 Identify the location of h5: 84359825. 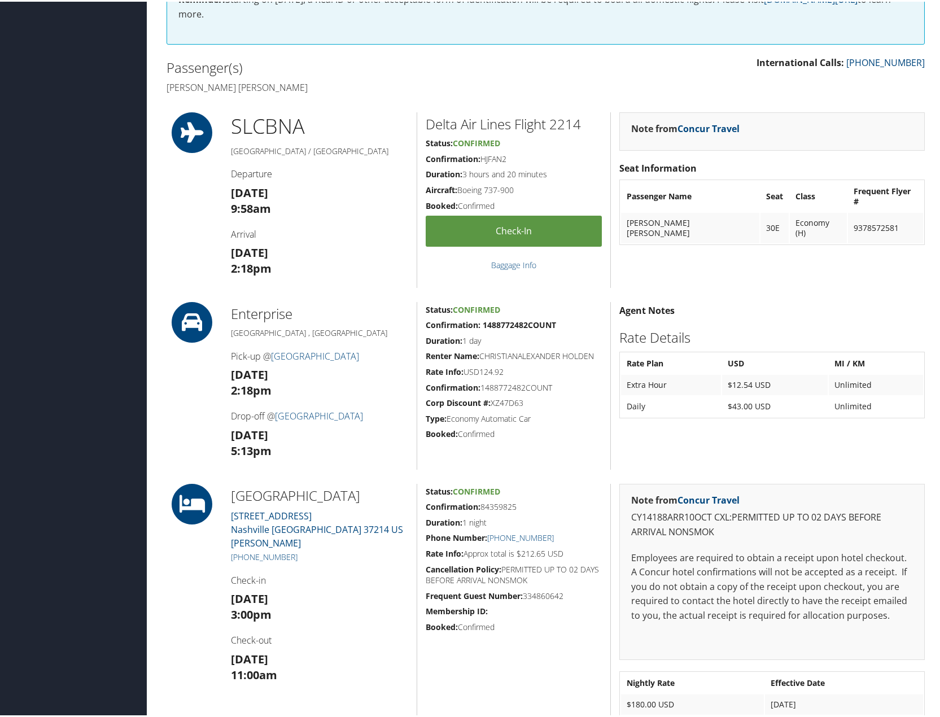
(514, 505).